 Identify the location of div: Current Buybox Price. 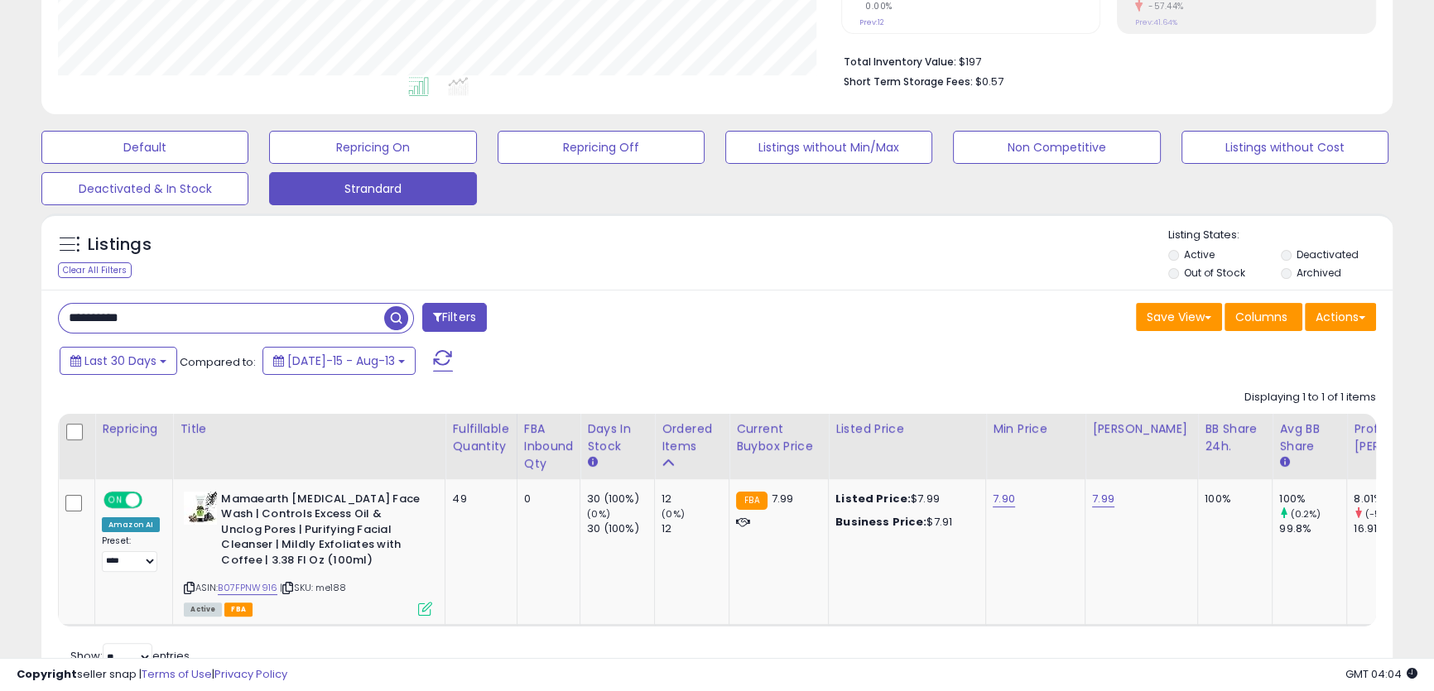
(778, 438).